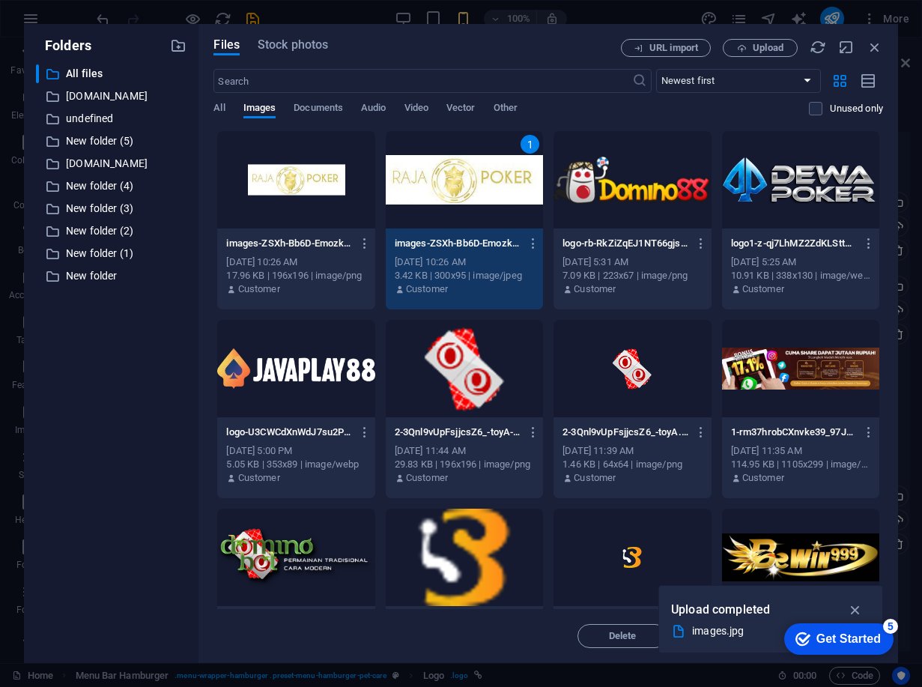 Image resolution: width=922 pixels, height=687 pixels. Describe the element at coordinates (112, 73) in the screenshot. I see `p: All files` at that location.